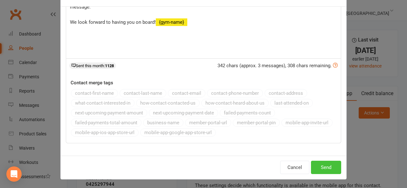  What do you see at coordinates (326, 168) in the screenshot?
I see `button: Send` at bounding box center [326, 168].